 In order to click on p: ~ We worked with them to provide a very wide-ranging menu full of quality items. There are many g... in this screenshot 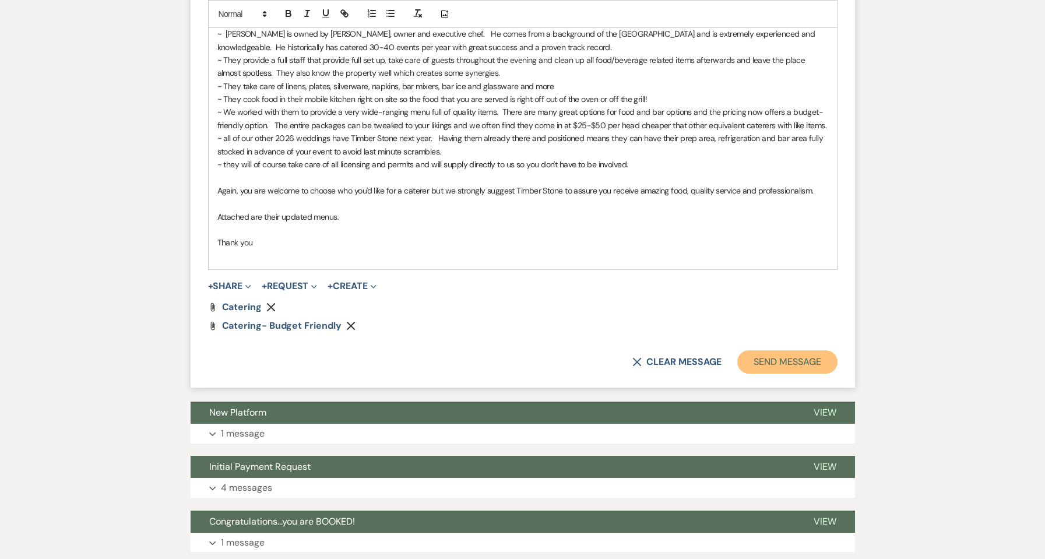, I will do `click(523, 118)`.